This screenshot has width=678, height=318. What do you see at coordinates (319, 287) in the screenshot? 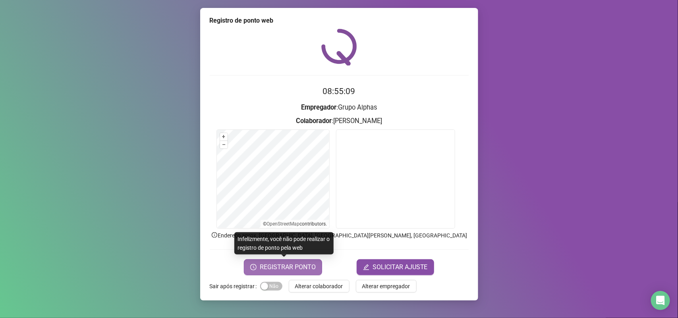
I see `button: Alterar colaborador` at bounding box center [319, 287].